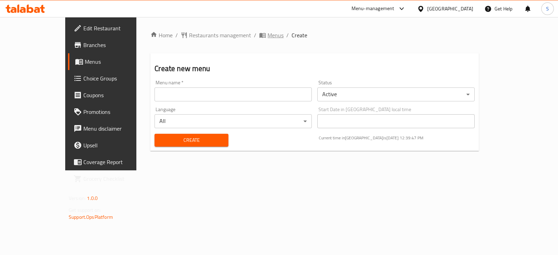  Describe the element at coordinates (113, 45) in the screenshot. I see `a: Branches` at that location.